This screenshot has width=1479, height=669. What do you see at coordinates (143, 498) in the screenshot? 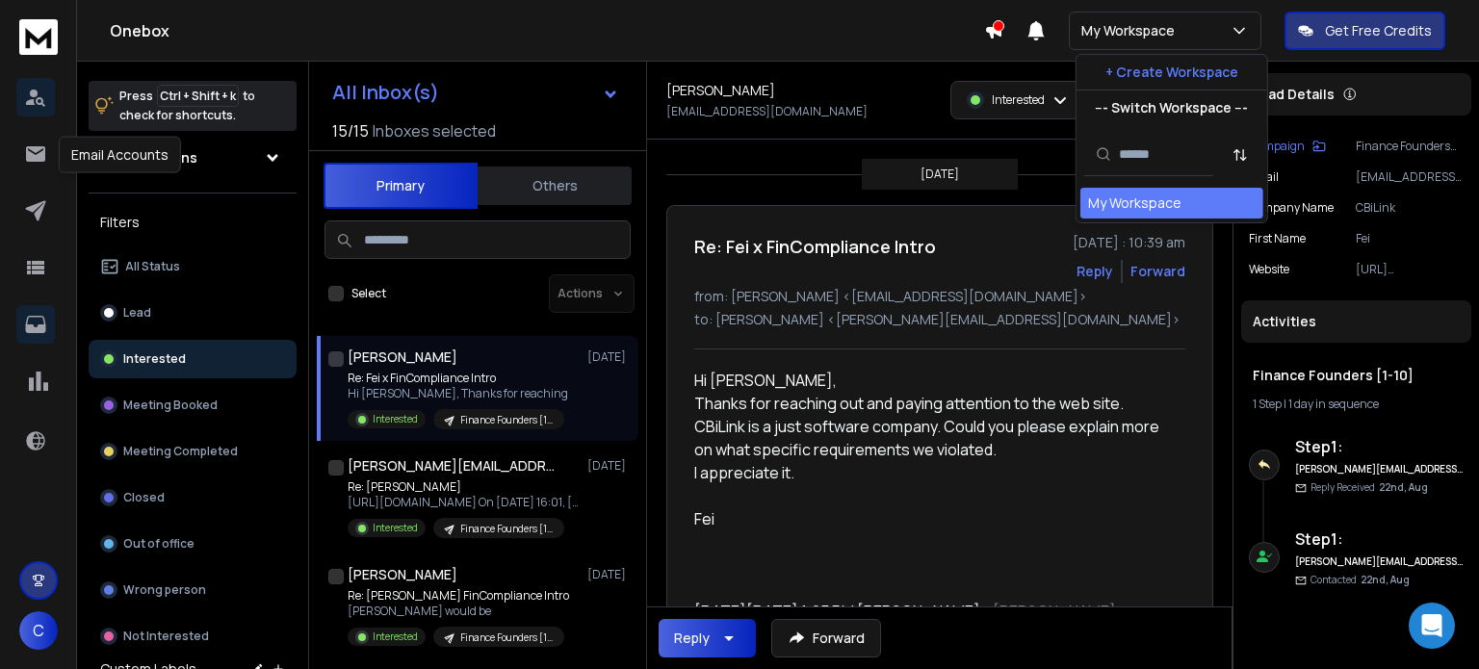
I see `p: Closed` at bounding box center [143, 498].